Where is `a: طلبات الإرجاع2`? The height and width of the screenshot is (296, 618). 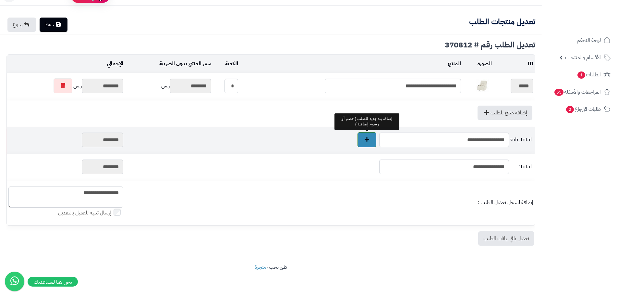
a: طلبات الإرجاع2 is located at coordinates (580, 109).